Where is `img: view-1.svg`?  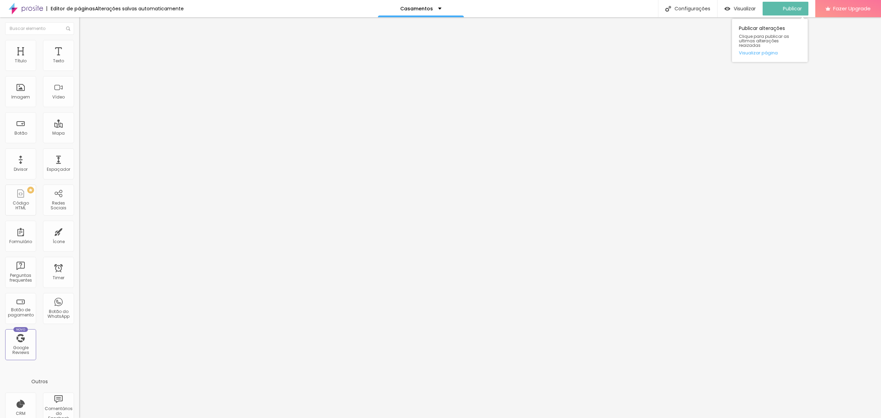 img: view-1.svg is located at coordinates (727, 9).